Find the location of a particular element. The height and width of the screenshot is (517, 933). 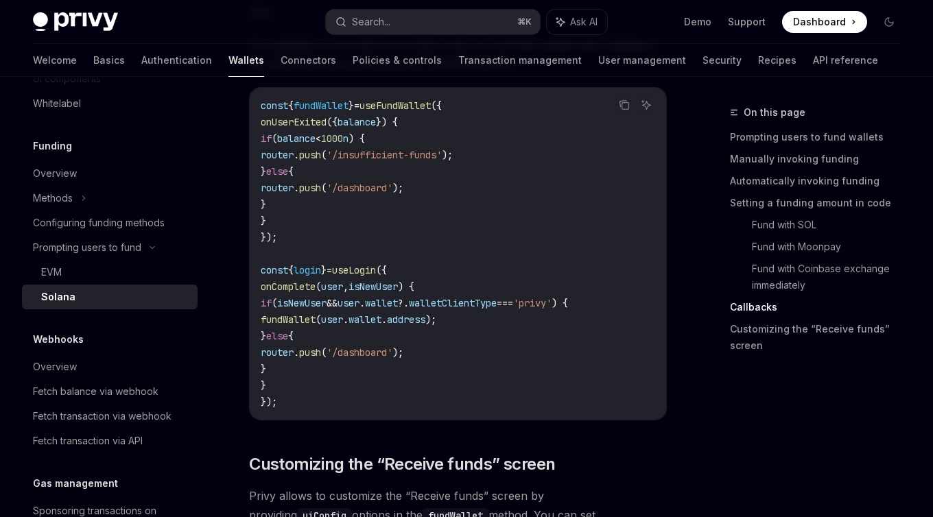

span: login is located at coordinates (307, 270).